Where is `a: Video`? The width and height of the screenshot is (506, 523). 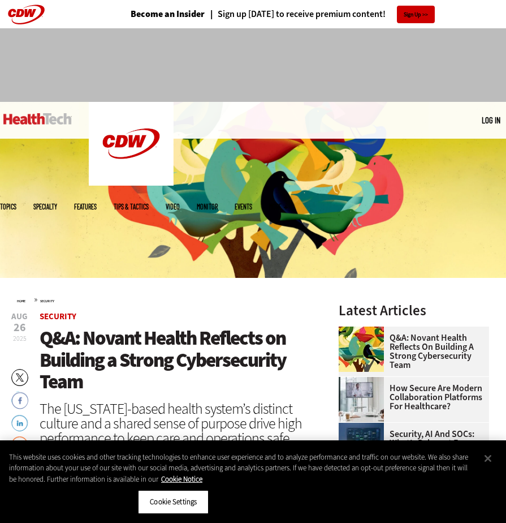 a: Video is located at coordinates (173, 207).